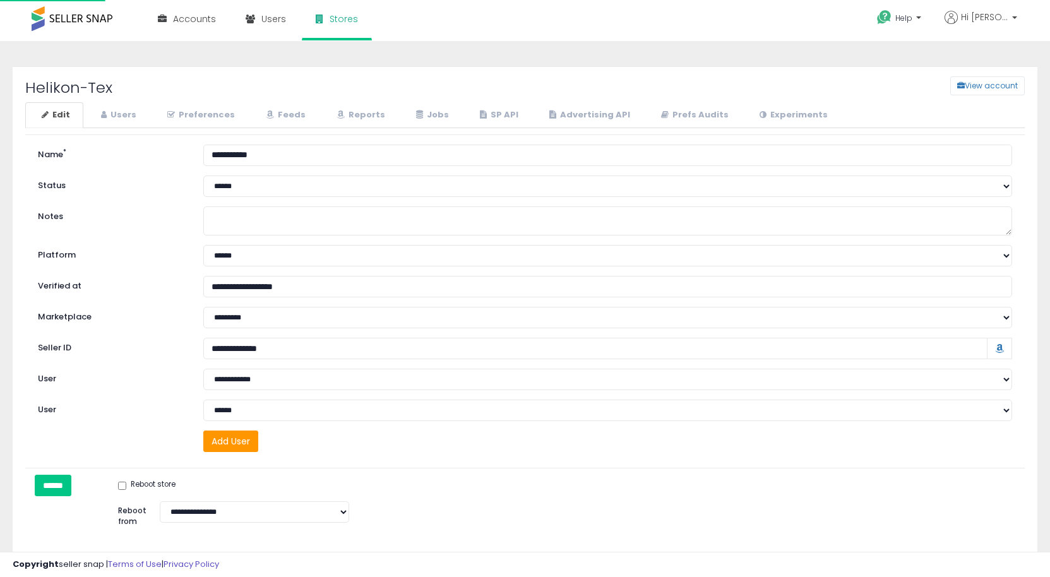 The width and height of the screenshot is (1050, 577). What do you see at coordinates (884, 17) in the screenshot?
I see `i: Get Help` at bounding box center [884, 17].